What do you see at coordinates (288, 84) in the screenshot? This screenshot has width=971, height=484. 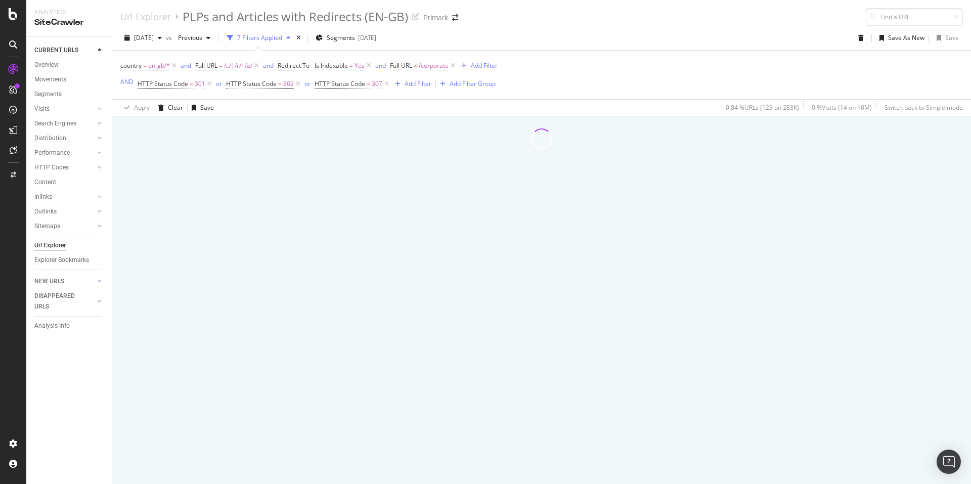 I see `span: 302` at bounding box center [288, 84].